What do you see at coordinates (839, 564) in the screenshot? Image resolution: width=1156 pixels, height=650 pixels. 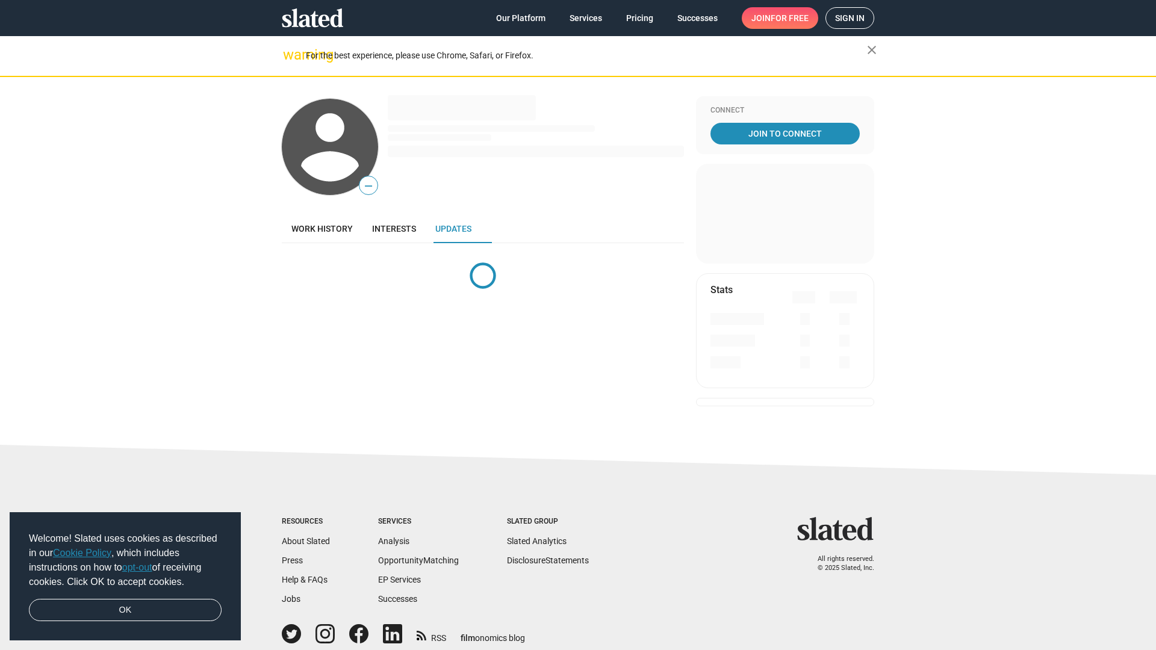 I see `p: All rights reserved. © 2025 Slated, Inc.` at bounding box center [839, 564].